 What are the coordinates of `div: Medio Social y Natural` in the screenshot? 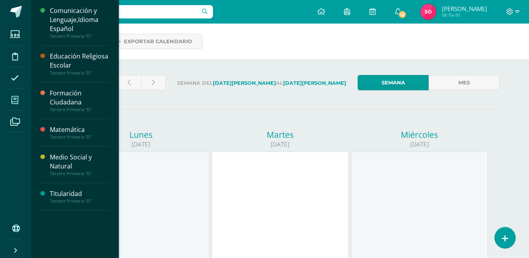 It's located at (80, 161).